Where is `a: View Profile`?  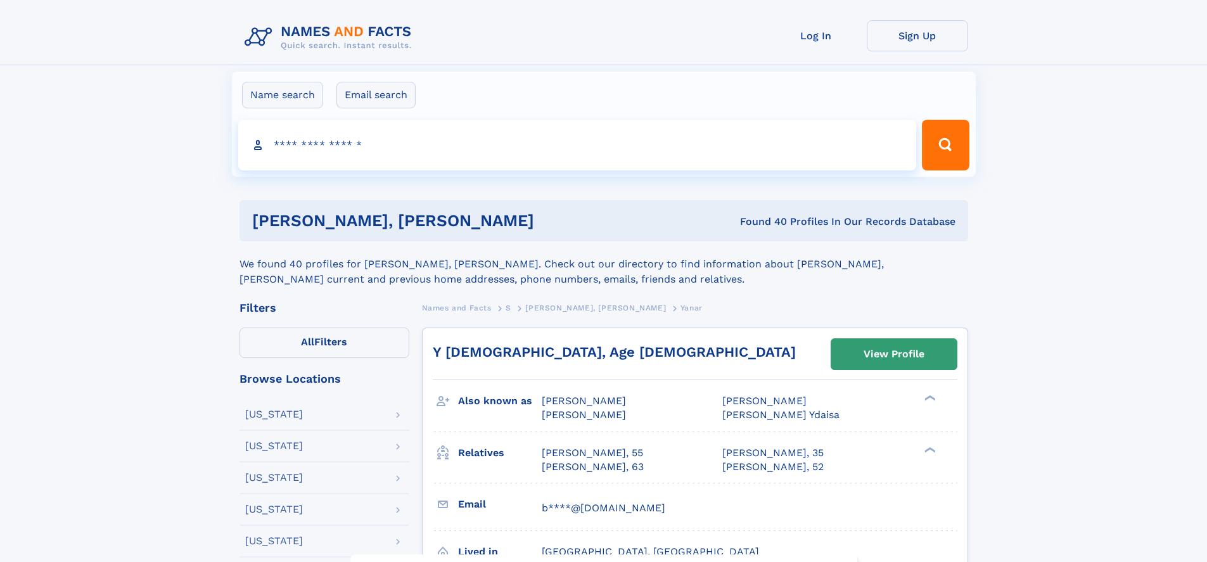
a: View Profile is located at coordinates (894, 354).